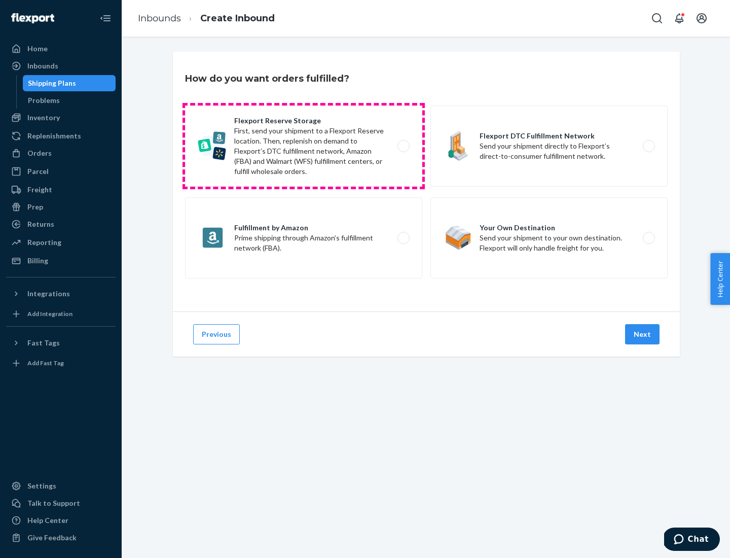  I want to click on button: Help Center, so click(720, 279).